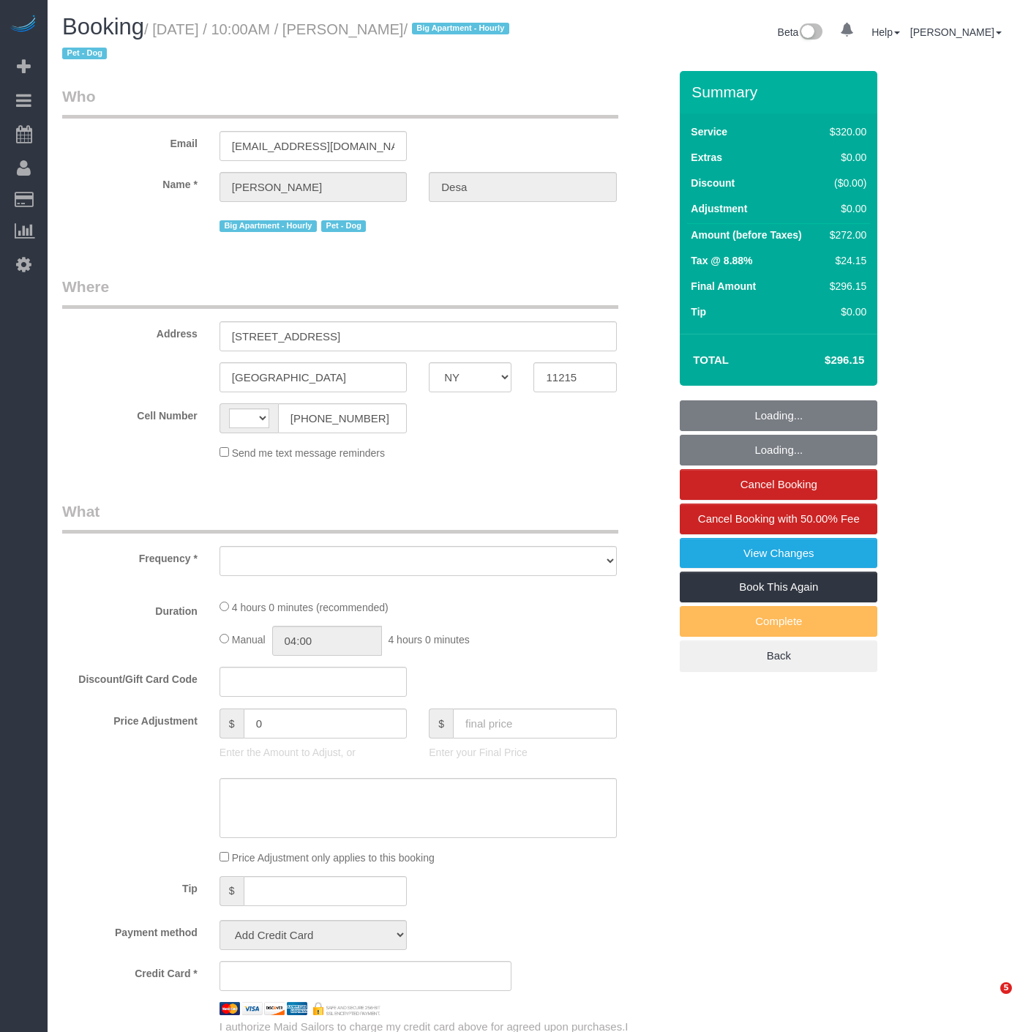 This screenshot has height=1032, width=1020. I want to click on a: Automaid Logo, so click(23, 25).